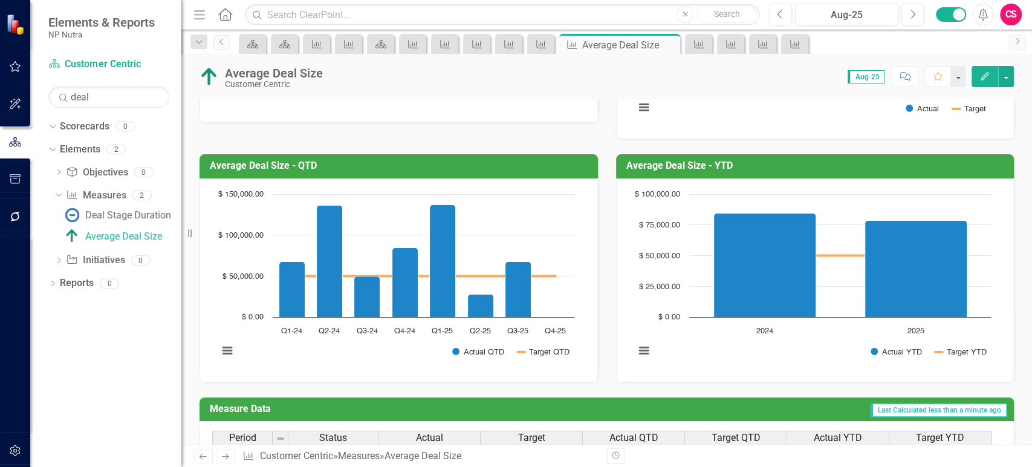  Describe the element at coordinates (817, 166) in the screenshot. I see `h3: Average Deal Size - YTD` at that location.